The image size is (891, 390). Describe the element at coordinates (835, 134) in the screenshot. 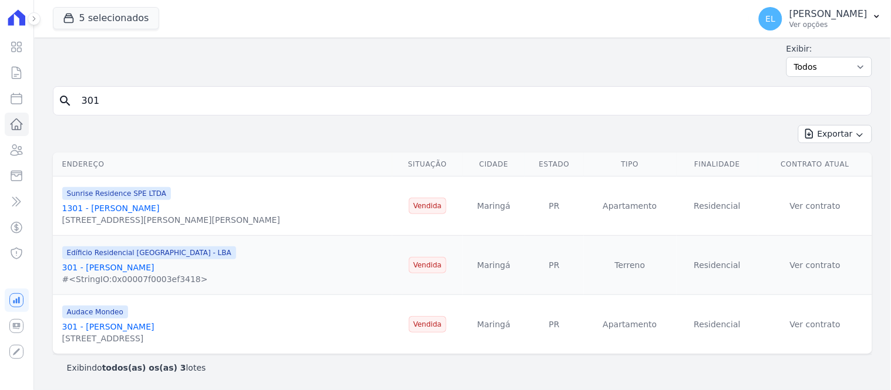

I see `button: Exportar` at that location.